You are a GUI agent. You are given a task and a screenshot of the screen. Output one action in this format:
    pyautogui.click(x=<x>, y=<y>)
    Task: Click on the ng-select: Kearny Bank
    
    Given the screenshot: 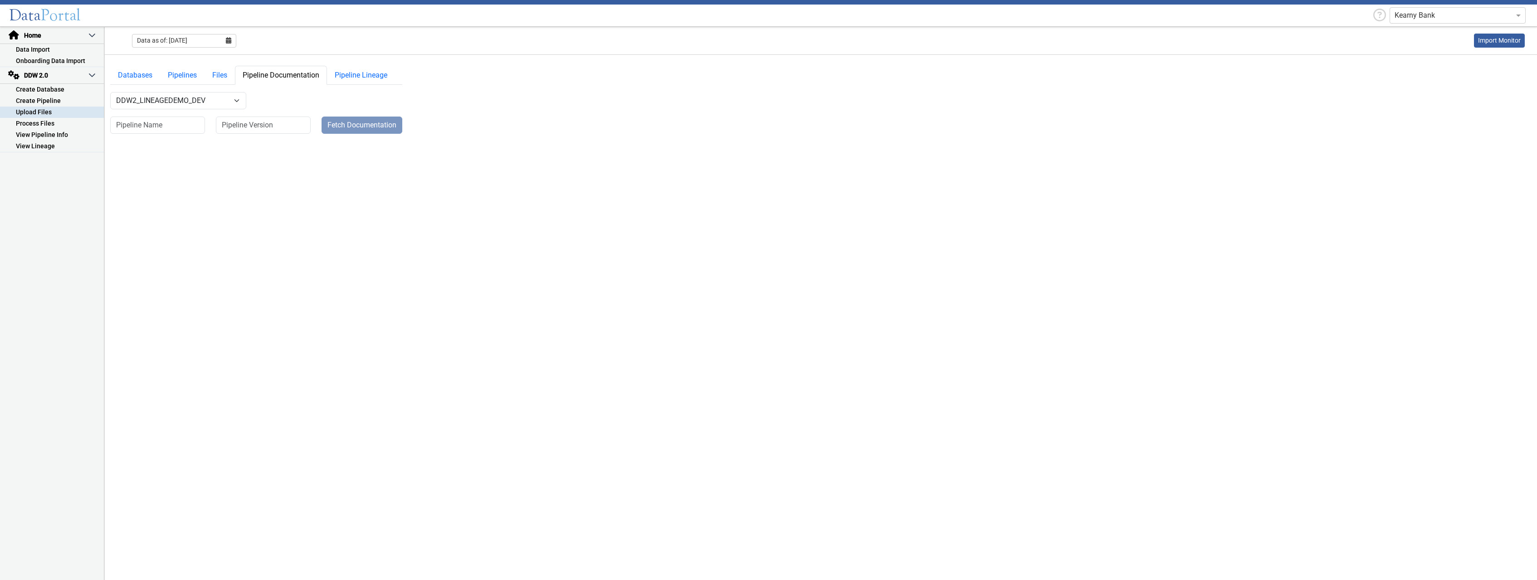 What is the action you would take?
    pyautogui.click(x=1457, y=15)
    